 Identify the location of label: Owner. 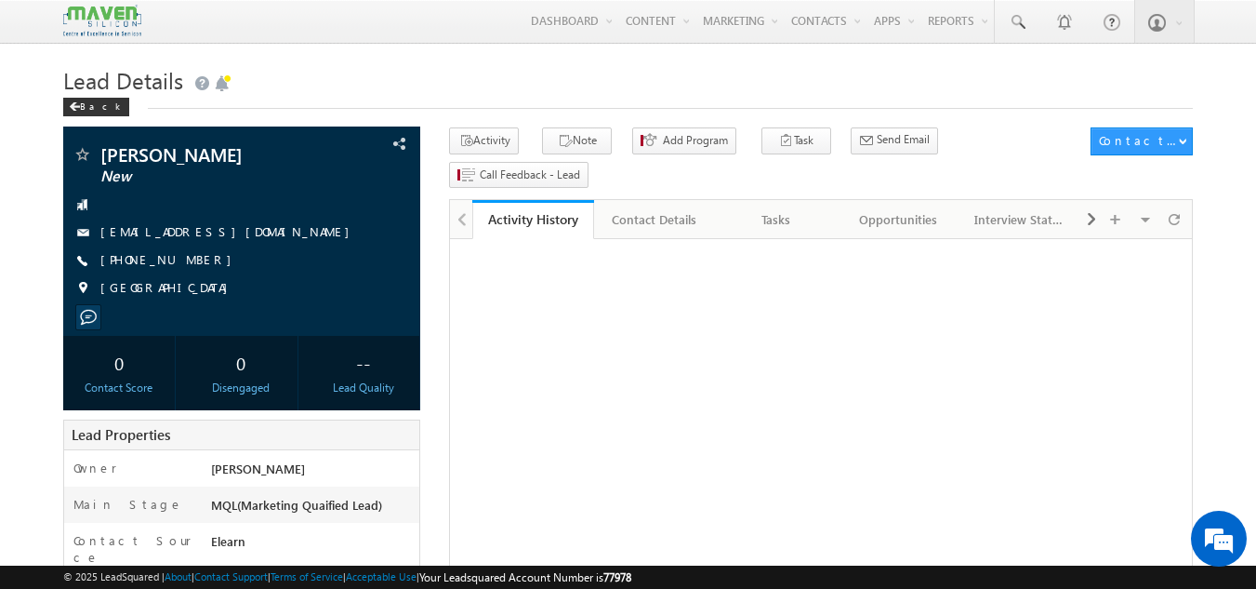
(95, 468).